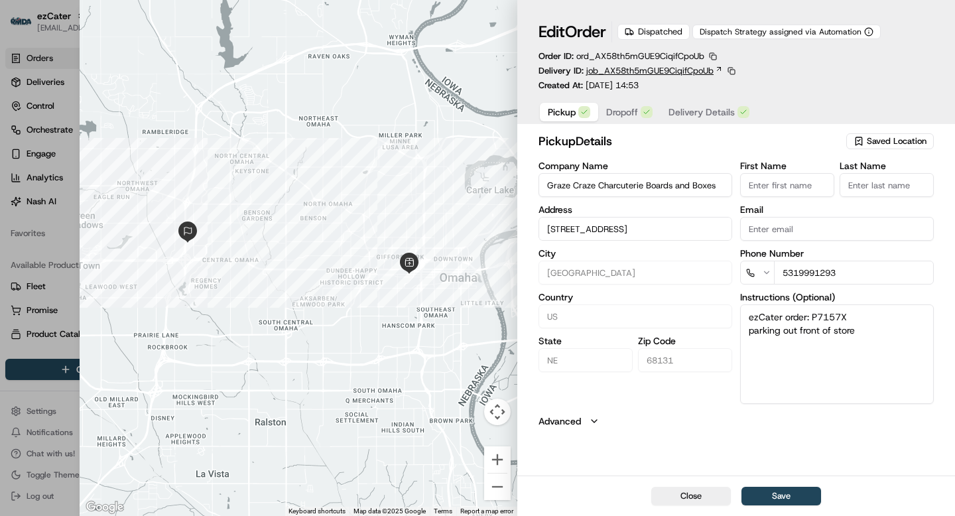  What do you see at coordinates (837, 229) in the screenshot?
I see `input: Enter email` at bounding box center [837, 229].